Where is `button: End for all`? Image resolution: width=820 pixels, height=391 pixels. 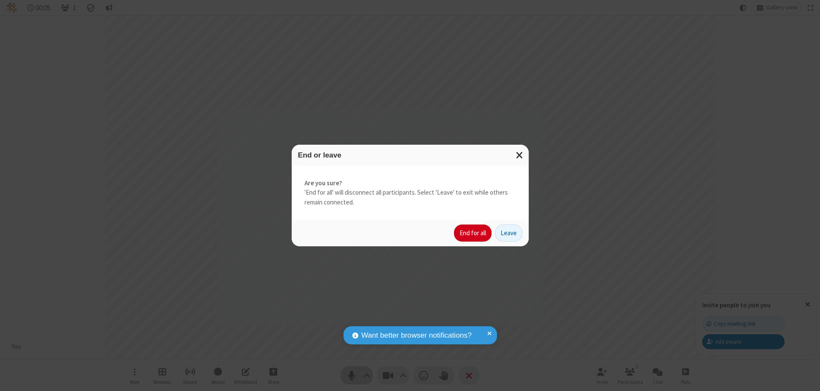
button: End for all is located at coordinates (473, 233).